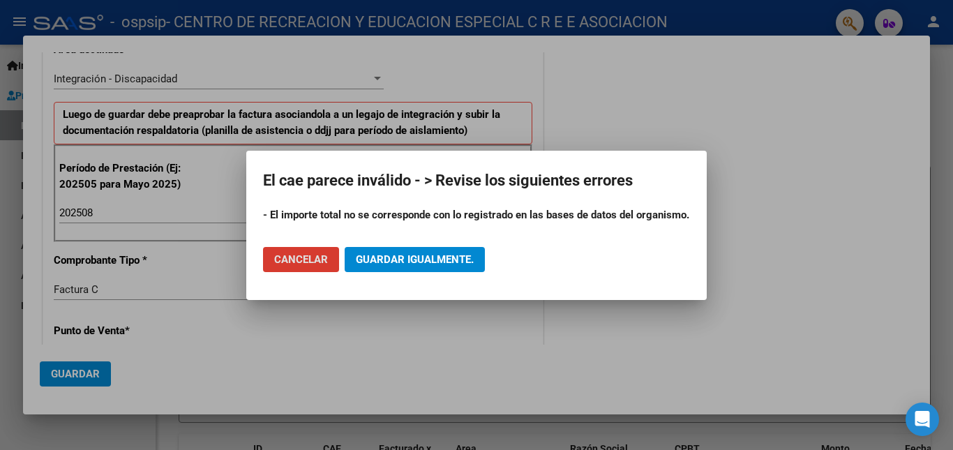  What do you see at coordinates (414, 259) in the screenshot?
I see `button: Guardar igualmente.` at bounding box center [414, 259].